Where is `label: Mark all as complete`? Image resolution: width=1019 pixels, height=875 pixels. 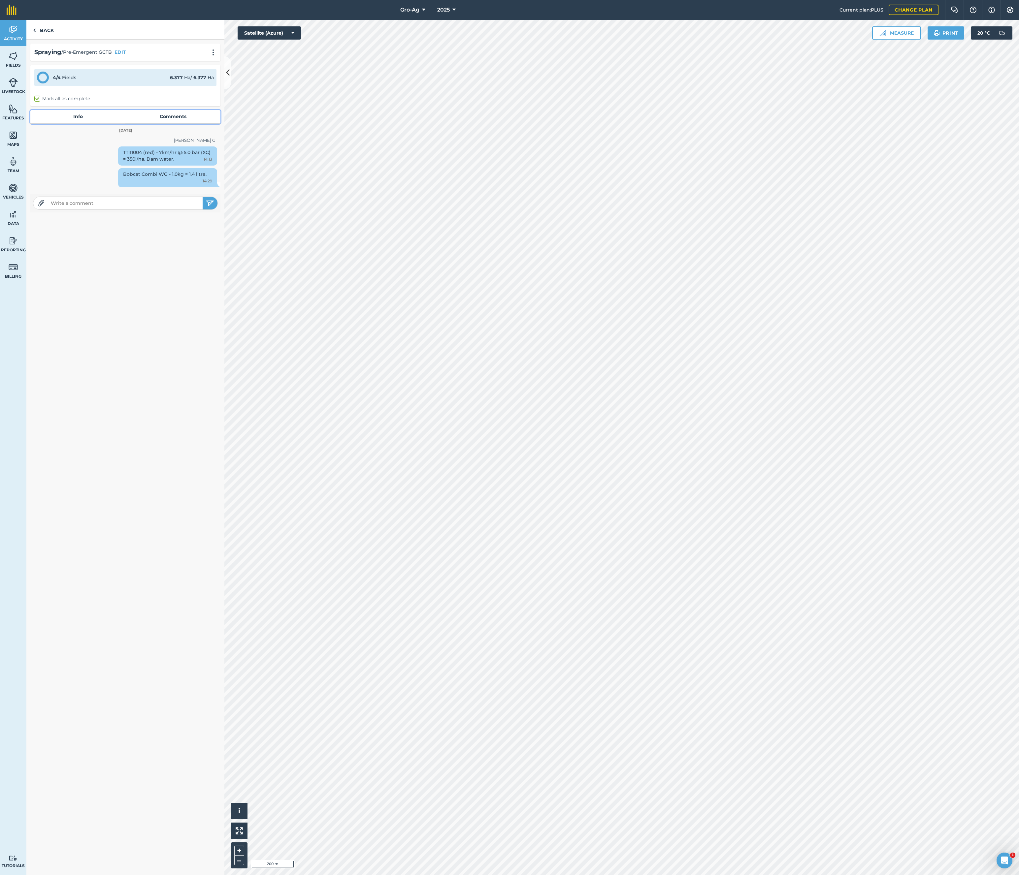 label: Mark all as complete is located at coordinates (62, 99).